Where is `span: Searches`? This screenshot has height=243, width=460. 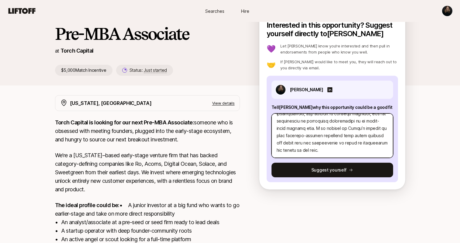
span: Searches is located at coordinates (215, 11).